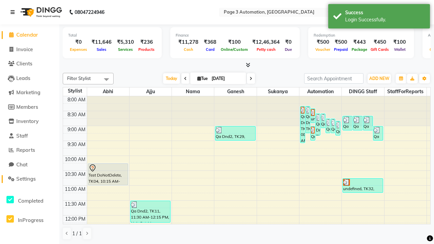 The height and width of the screenshot is (244, 434). Describe the element at coordinates (24, 49) in the screenshot. I see `span: Invoice` at that location.